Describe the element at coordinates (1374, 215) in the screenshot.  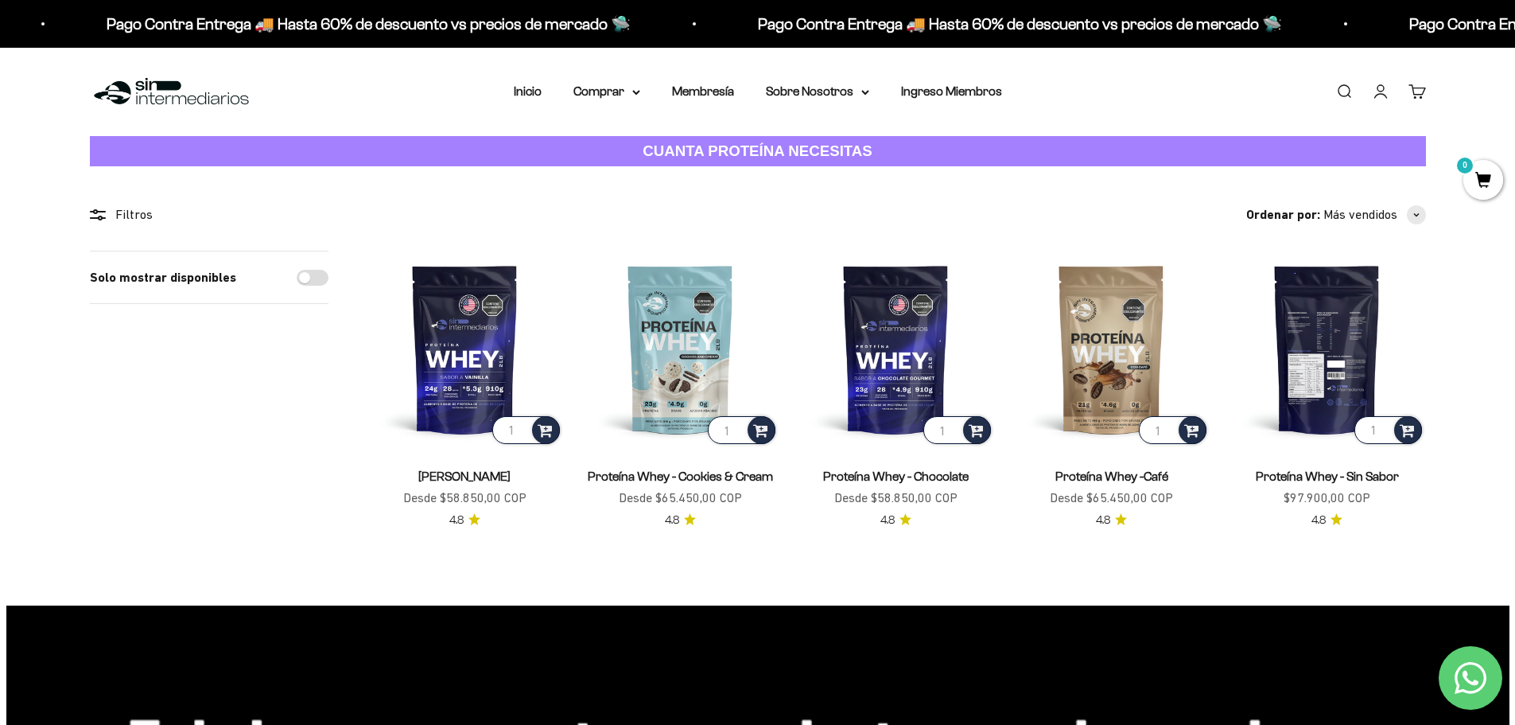
I see `button: Más vendidos` at that location.